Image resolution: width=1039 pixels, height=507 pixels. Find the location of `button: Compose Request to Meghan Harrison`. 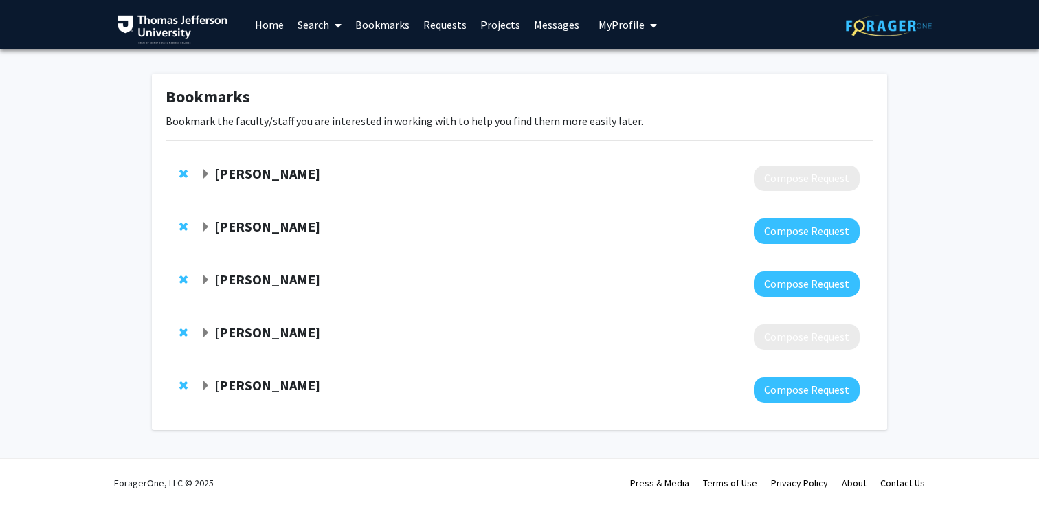

button: Compose Request to Meghan Harrison is located at coordinates (807, 337).